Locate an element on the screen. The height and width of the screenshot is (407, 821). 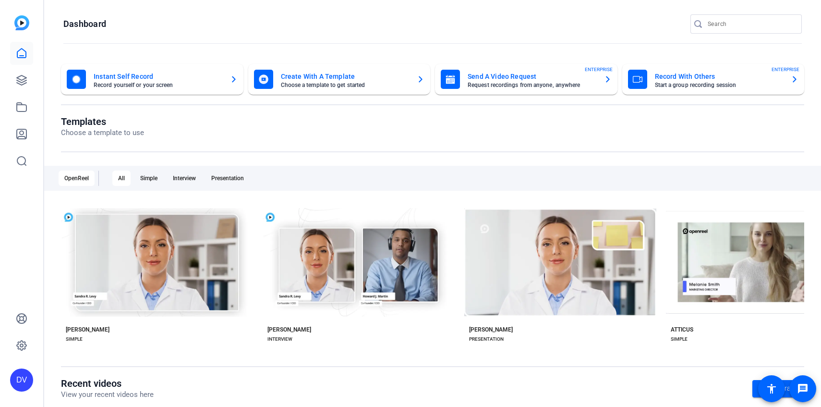
div: PRESENTATION is located at coordinates (487, 339).